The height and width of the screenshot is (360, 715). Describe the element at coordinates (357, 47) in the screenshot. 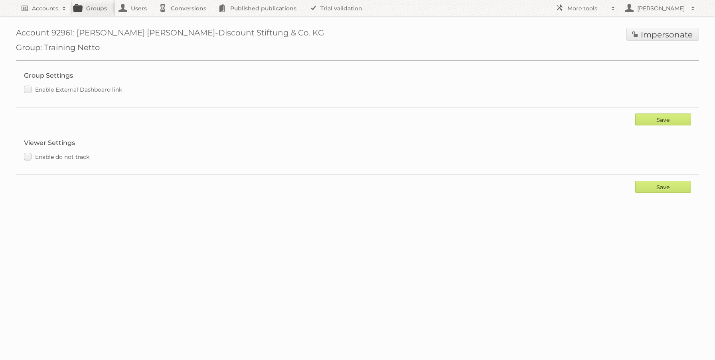

I see `h2: Group: Training Netto` at that location.